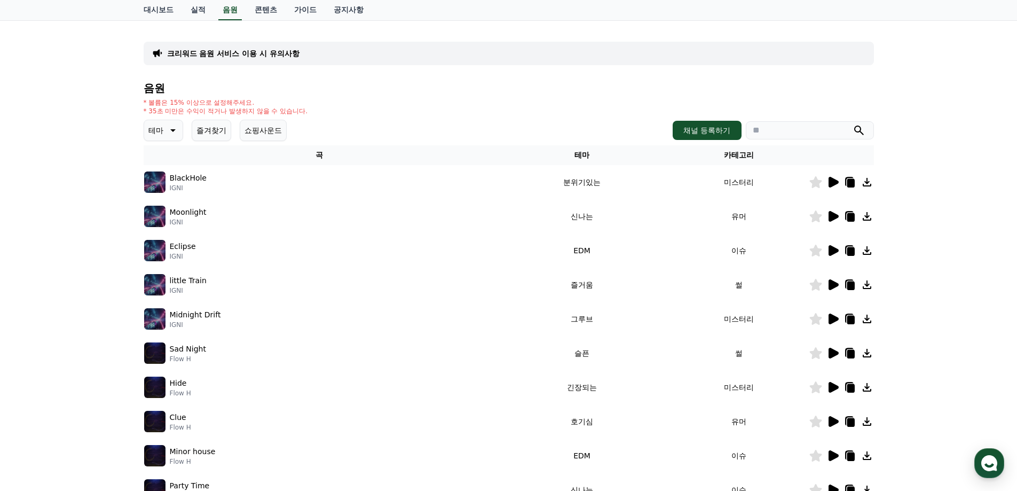 Image resolution: width=1017 pixels, height=491 pixels. I want to click on th: 카테고리, so click(739, 155).